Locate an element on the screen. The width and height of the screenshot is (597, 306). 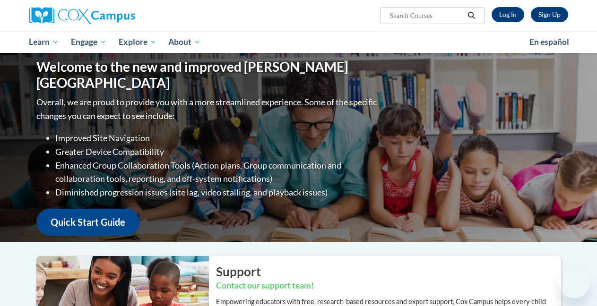
a: Quick Start Guide is located at coordinates (88, 222).